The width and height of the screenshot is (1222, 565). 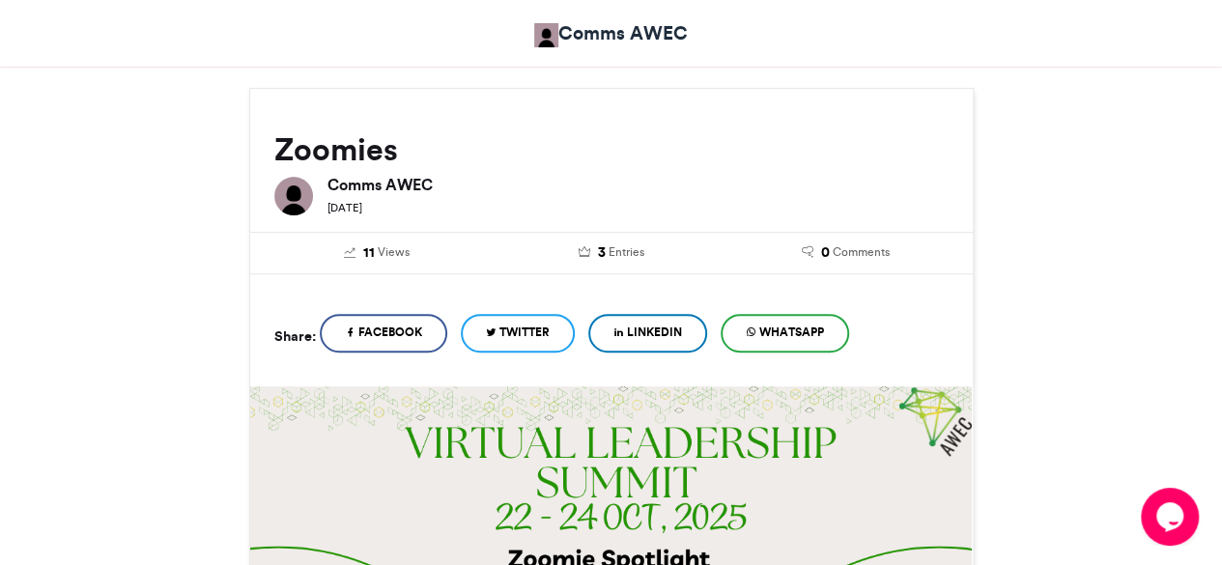 I want to click on a: Twitter, so click(x=518, y=333).